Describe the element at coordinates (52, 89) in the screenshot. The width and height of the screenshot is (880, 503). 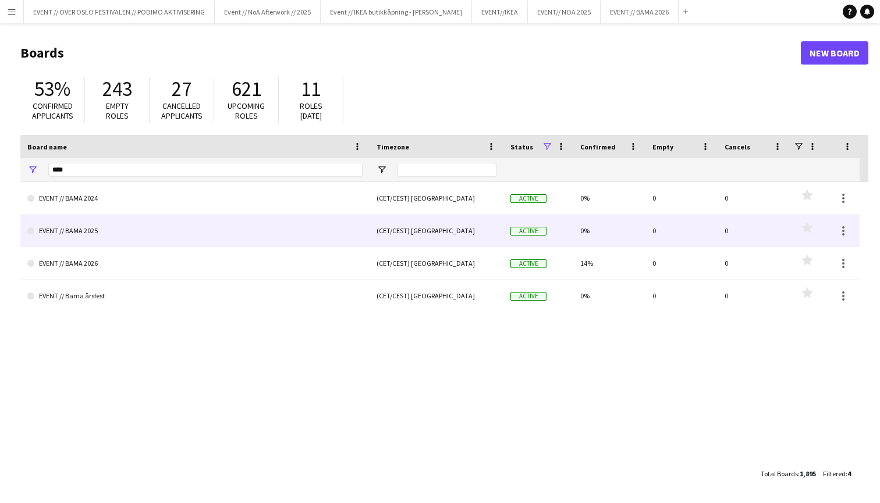
I see `span: 53%` at that location.